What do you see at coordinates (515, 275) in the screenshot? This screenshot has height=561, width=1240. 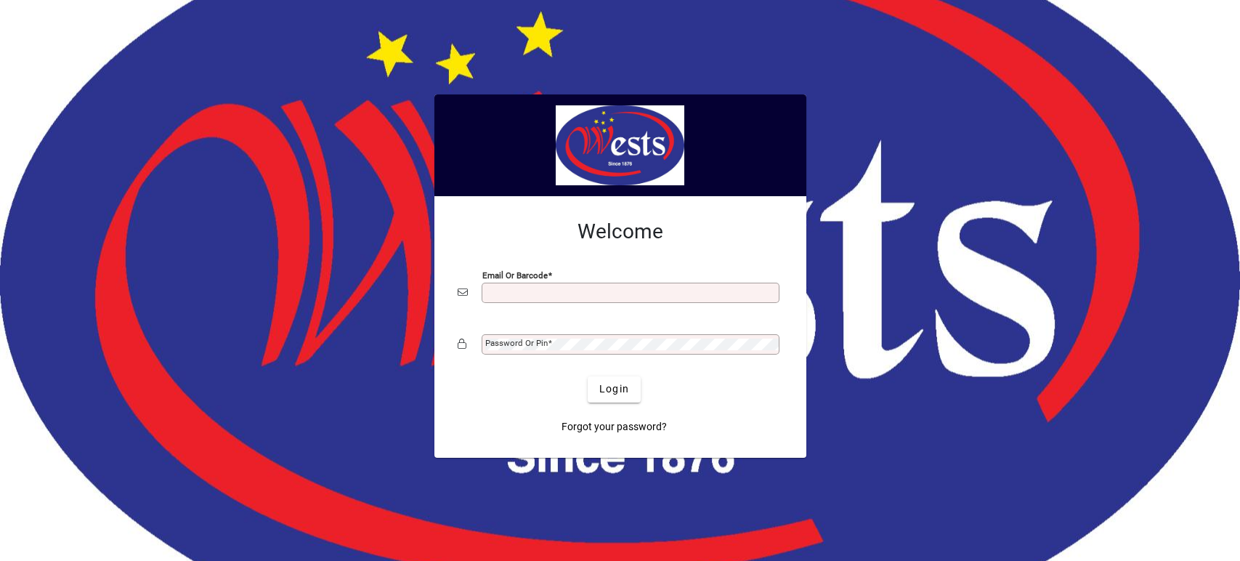 I see `mat-label: Email or Barcode` at bounding box center [515, 275].